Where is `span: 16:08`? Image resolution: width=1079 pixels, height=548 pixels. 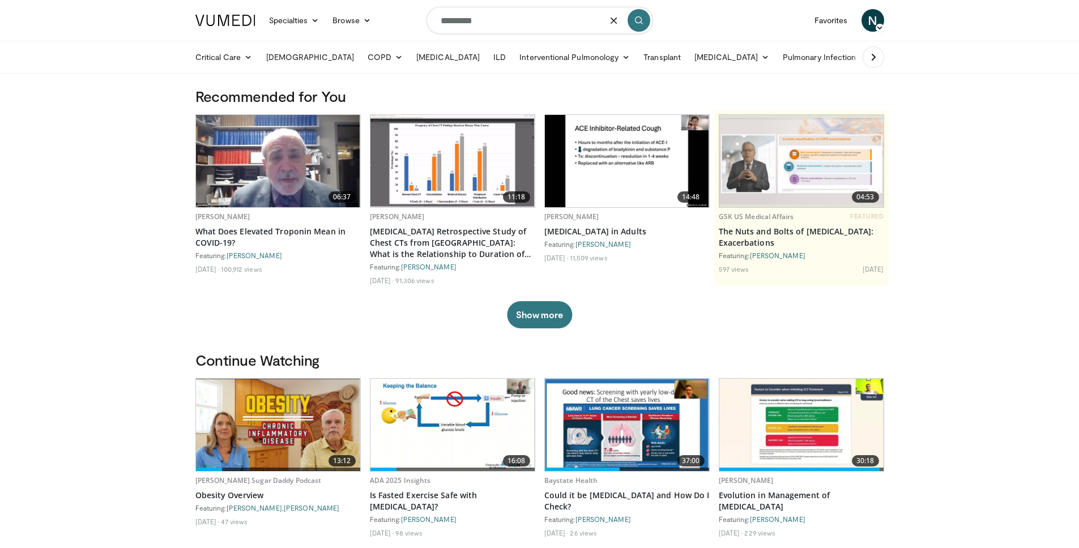 span: 16:08 is located at coordinates (516, 461).